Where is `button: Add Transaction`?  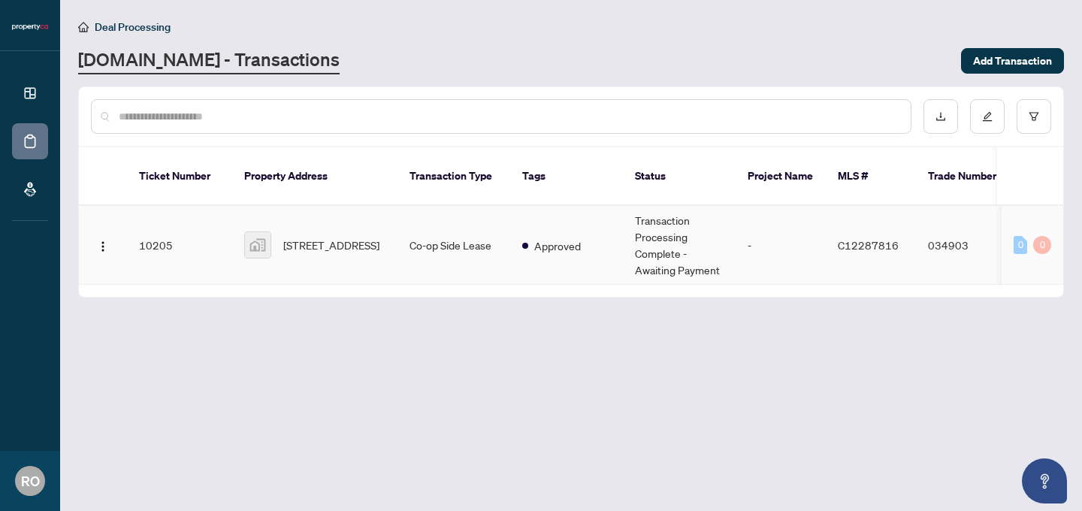
button: Add Transaction is located at coordinates (1012, 61).